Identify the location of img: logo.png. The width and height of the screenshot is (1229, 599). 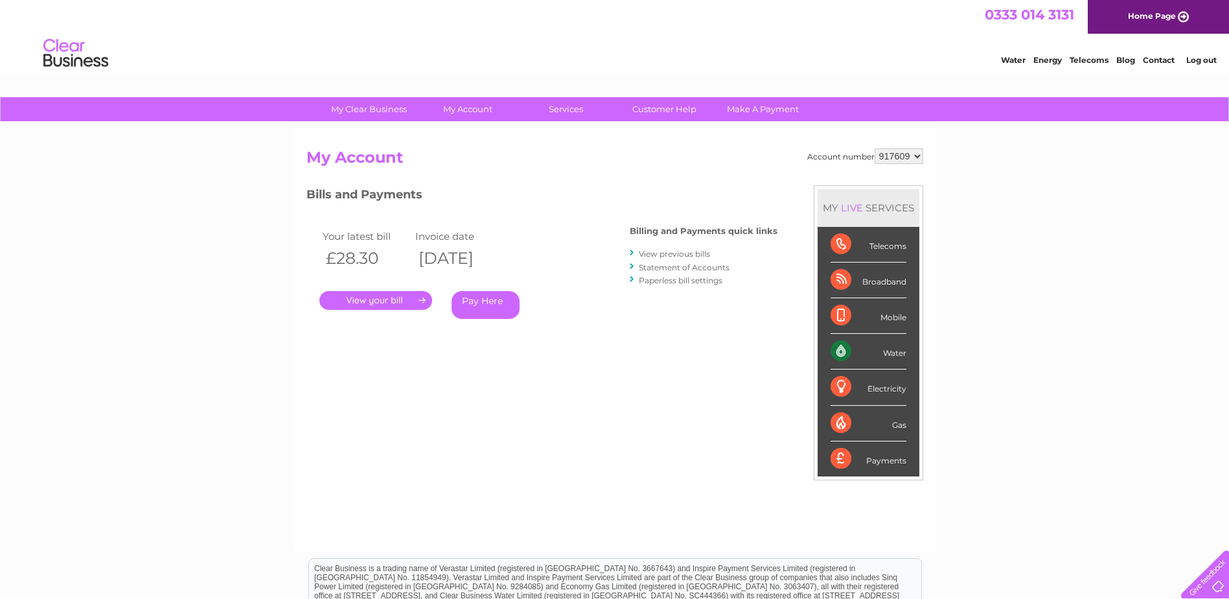
(76, 53).